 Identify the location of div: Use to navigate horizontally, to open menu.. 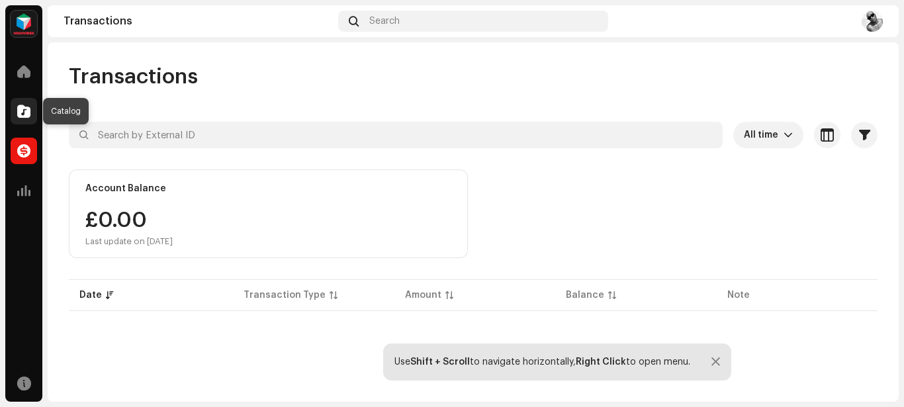
(542, 362).